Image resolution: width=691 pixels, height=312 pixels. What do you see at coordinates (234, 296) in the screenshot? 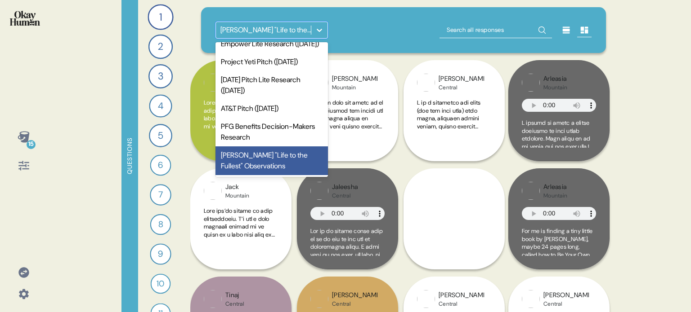
I see `div: Tinaj` at bounding box center [234, 296].